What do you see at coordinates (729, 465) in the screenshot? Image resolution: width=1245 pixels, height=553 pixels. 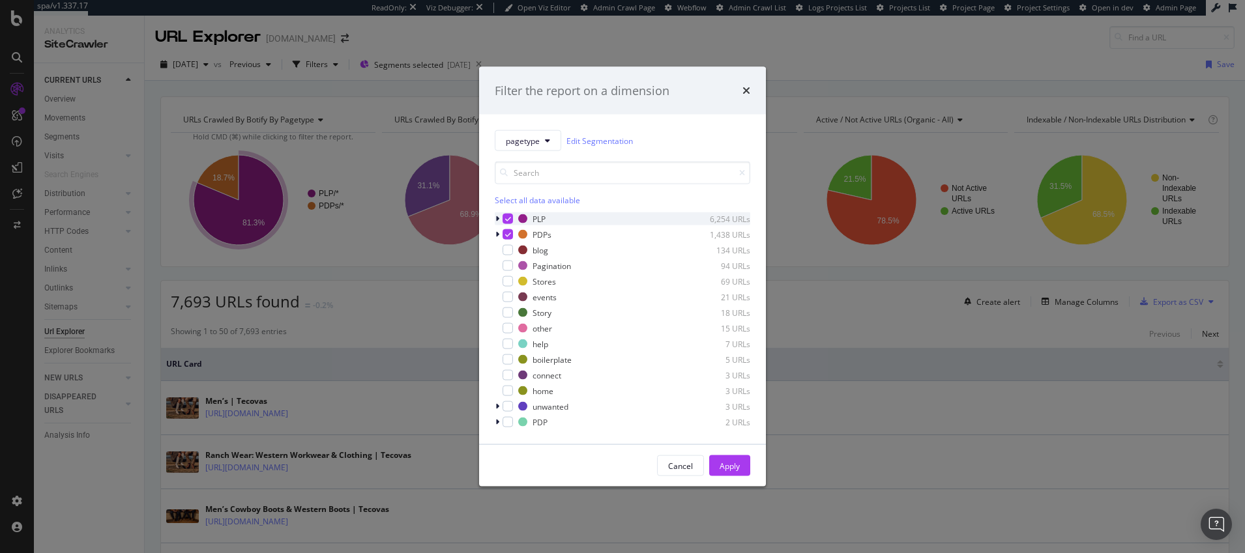 I see `div: Apply` at bounding box center [729, 465].